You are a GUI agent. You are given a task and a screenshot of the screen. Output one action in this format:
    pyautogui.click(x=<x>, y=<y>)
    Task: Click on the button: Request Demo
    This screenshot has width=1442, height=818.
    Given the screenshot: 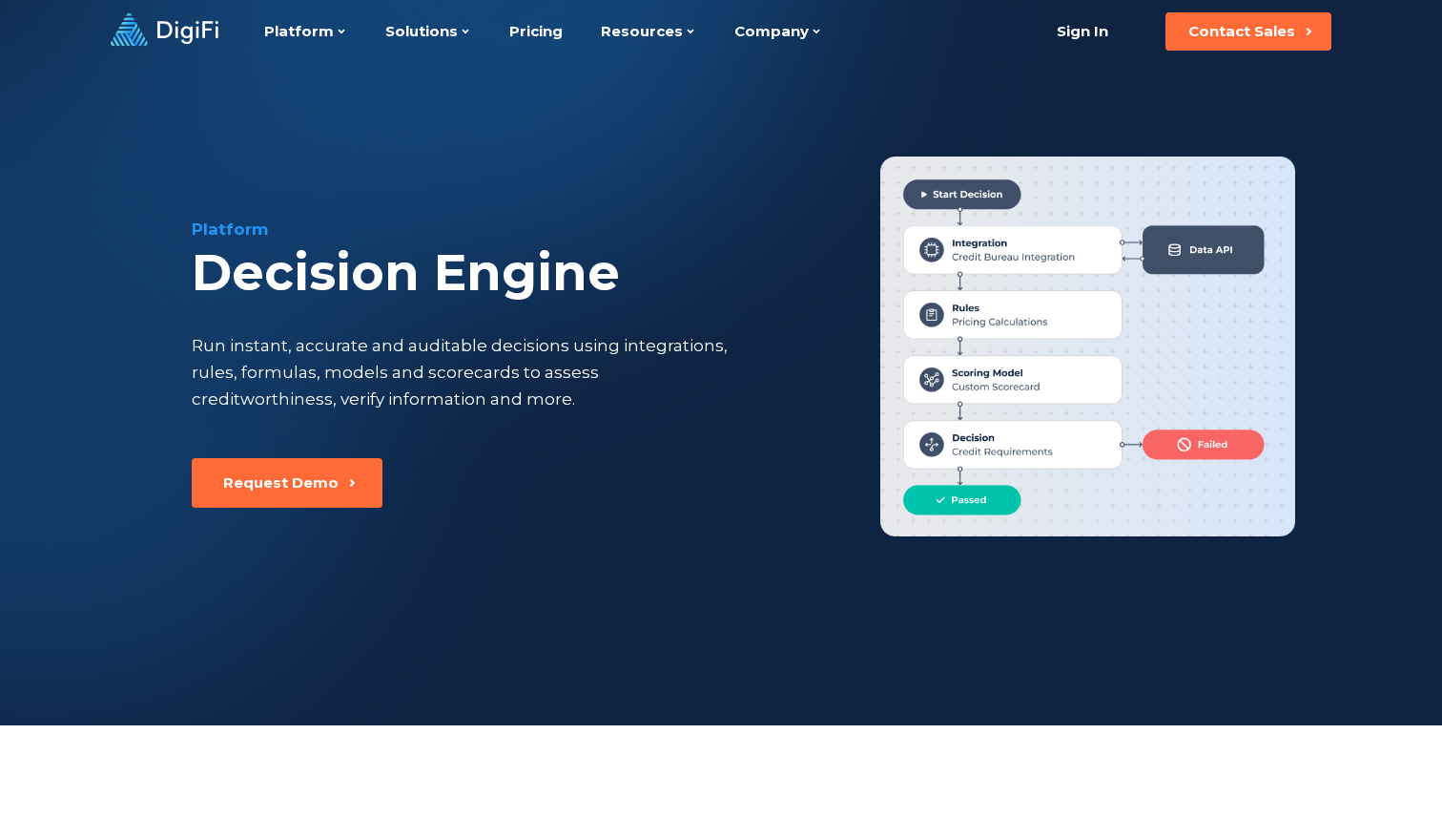 What is the action you would take?
    pyautogui.click(x=287, y=483)
    